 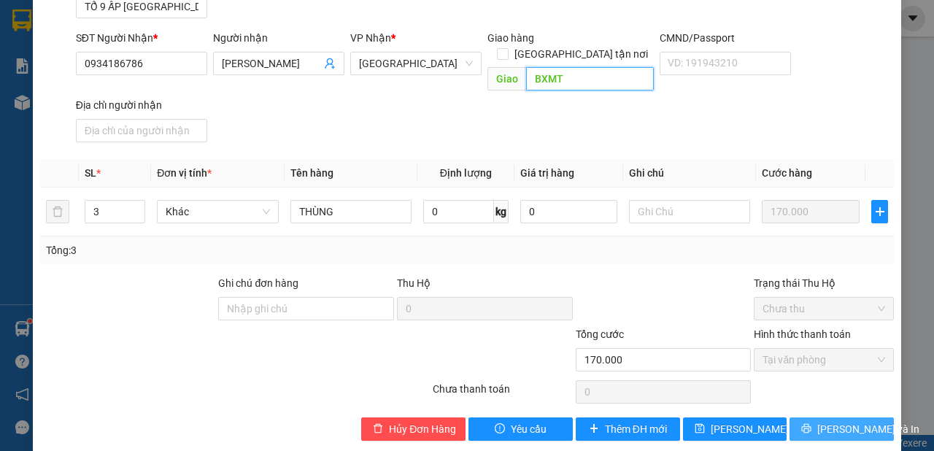 What do you see at coordinates (247, 73) in the screenshot?
I see `div: 0934186786` at bounding box center [247, 73].